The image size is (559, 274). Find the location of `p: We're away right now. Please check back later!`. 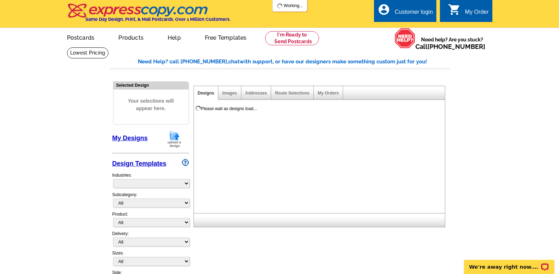

p: We're away right now. Please check back later! is located at coordinates (45, 15).